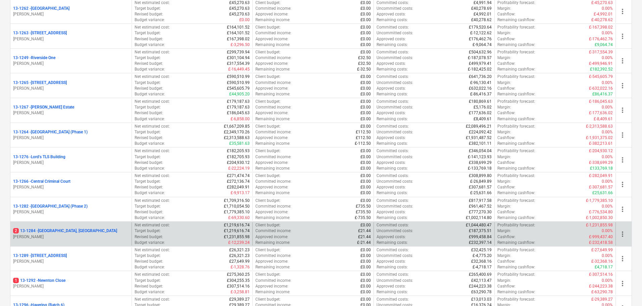  Describe the element at coordinates (238, 101) in the screenshot. I see `p: £179,187.63` at that location.